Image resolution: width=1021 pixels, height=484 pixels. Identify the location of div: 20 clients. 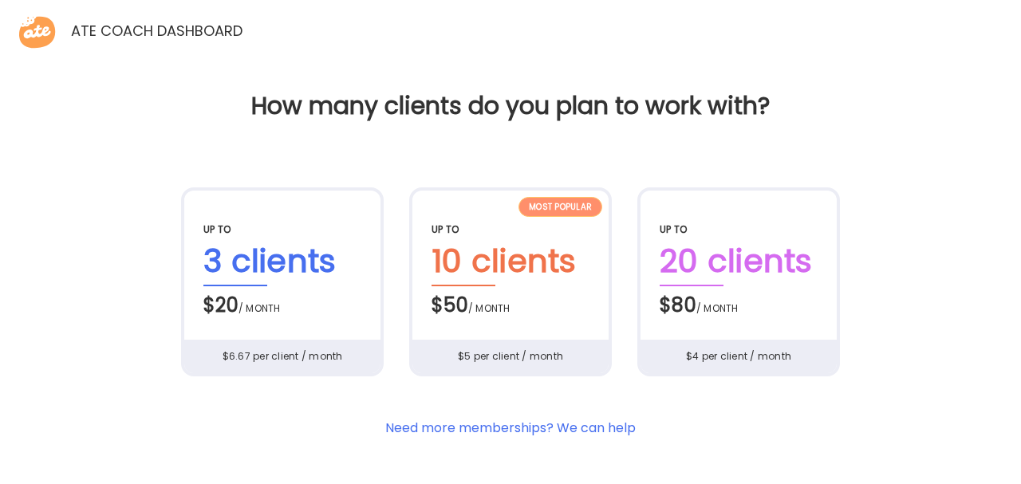
(738, 262).